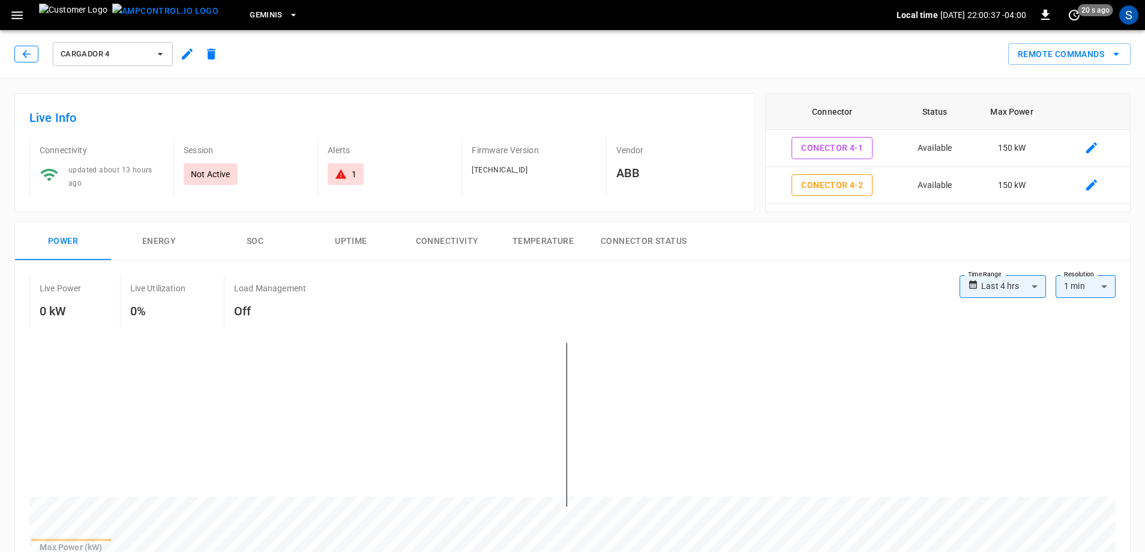 The width and height of the screenshot is (1145, 552). What do you see at coordinates (1070, 54) in the screenshot?
I see `div: remote commands options` at bounding box center [1070, 54].